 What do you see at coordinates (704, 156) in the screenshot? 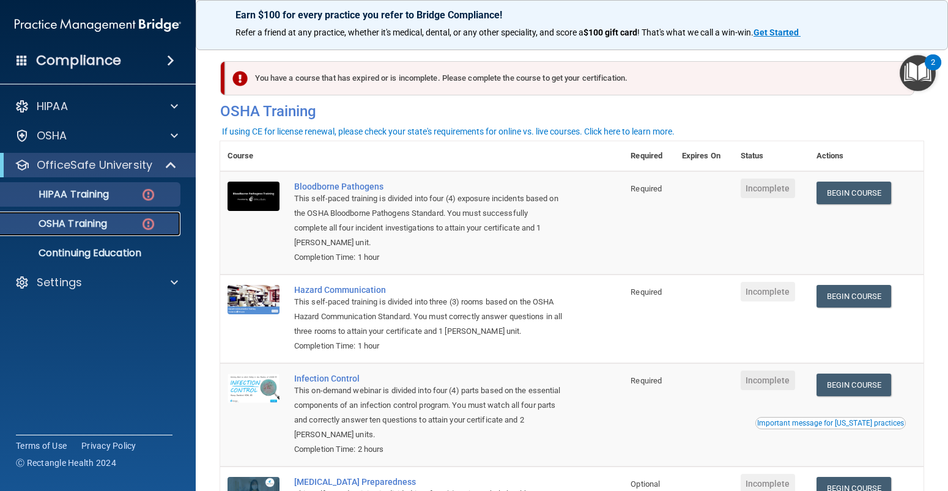
I see `th: Expires On` at bounding box center [704, 156].